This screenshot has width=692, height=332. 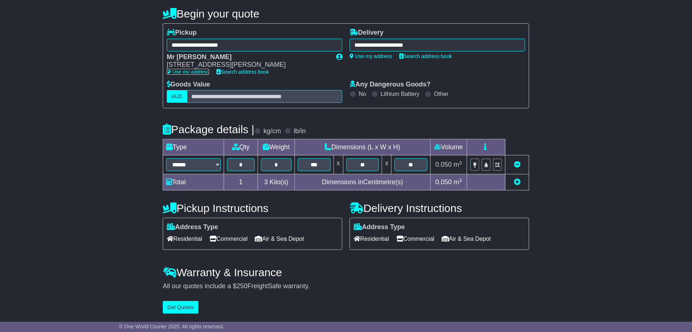 What do you see at coordinates (272, 131) in the screenshot?
I see `label: kg/cm` at bounding box center [272, 131].